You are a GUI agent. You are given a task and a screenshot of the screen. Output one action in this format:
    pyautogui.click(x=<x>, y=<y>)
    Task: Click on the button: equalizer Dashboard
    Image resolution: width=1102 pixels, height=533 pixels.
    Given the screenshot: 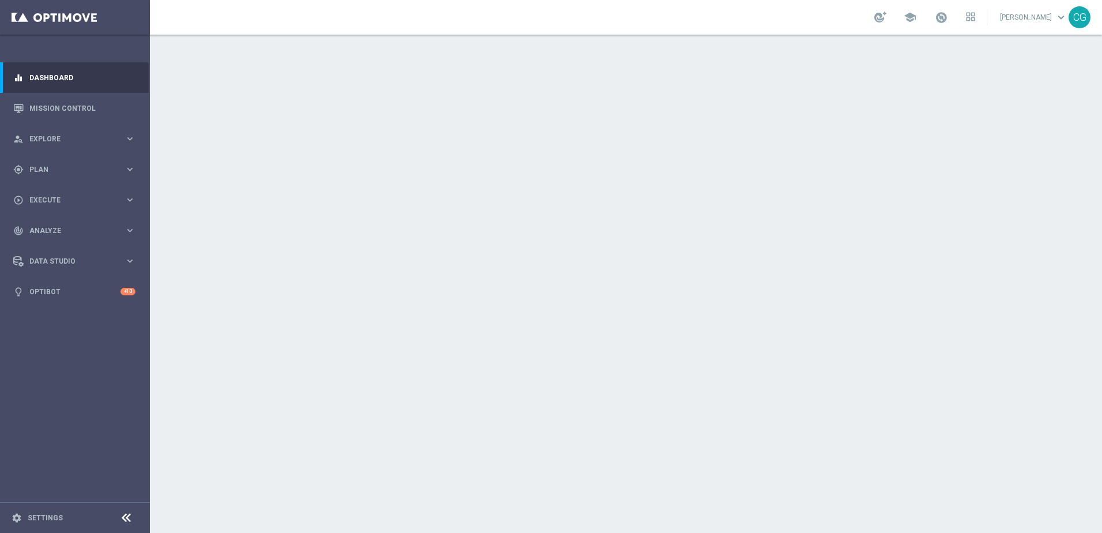 What is the action you would take?
    pyautogui.click(x=74, y=78)
    